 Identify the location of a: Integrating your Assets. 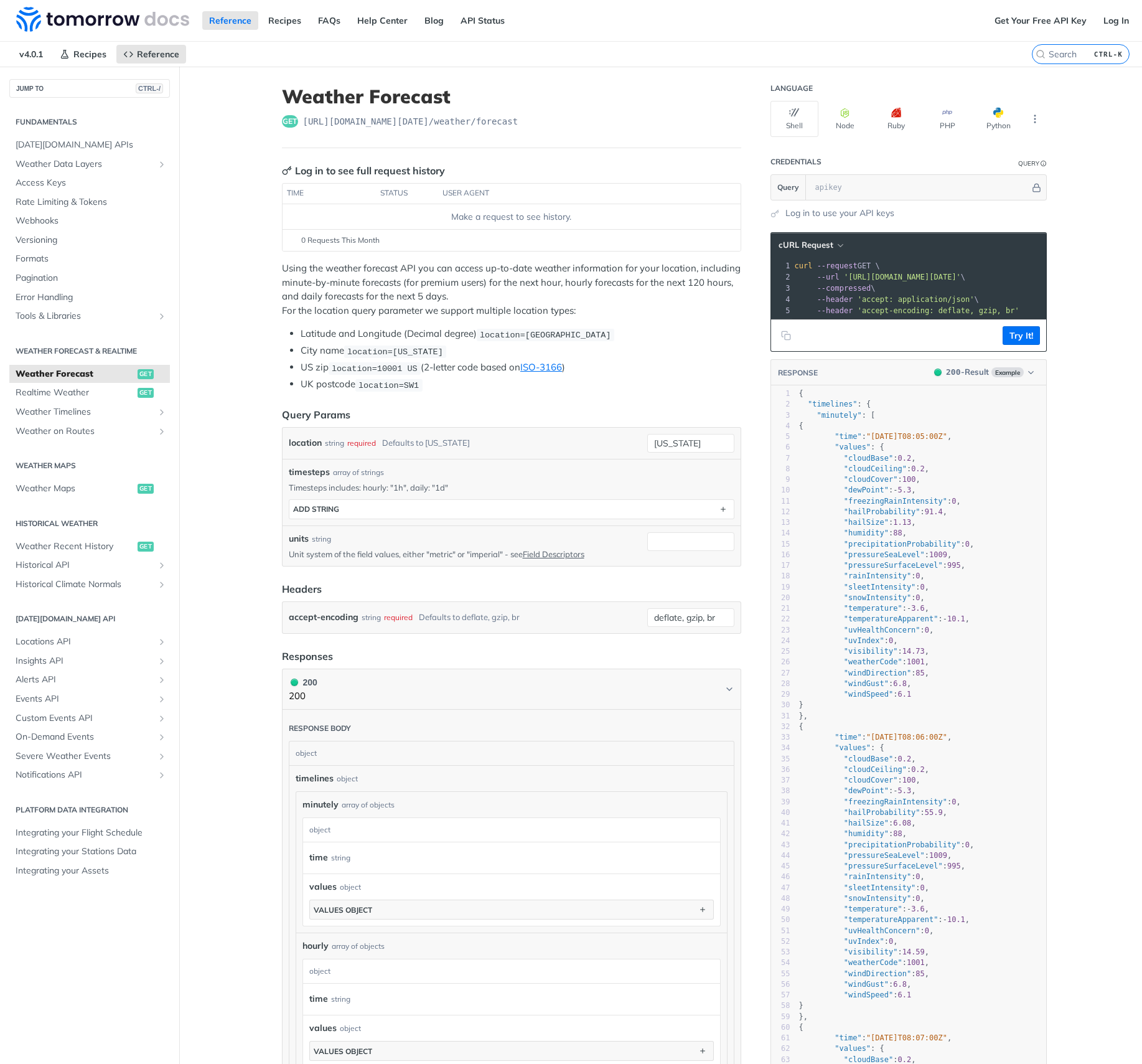
(89, 870).